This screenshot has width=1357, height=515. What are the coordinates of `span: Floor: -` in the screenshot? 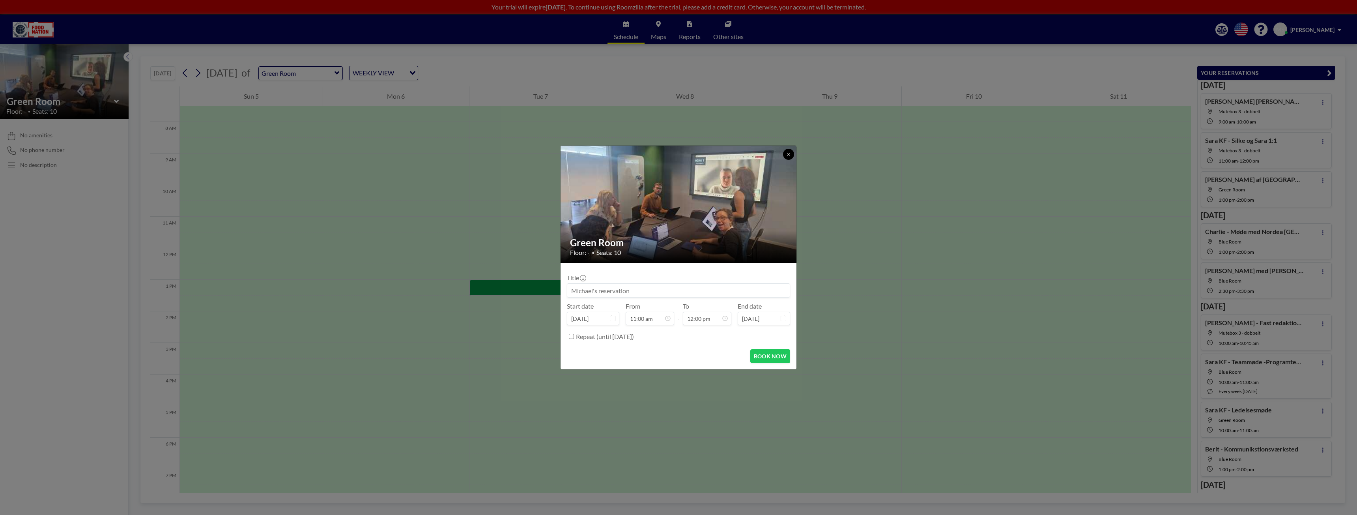 It's located at (580, 252).